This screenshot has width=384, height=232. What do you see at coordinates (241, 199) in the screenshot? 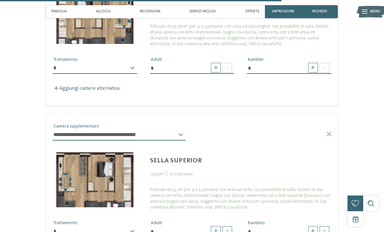
I see `div: Trilocale da 55 m² per 4 o 5 persone con vista sul Sella, con possibilitá di culla, dotato di una...` at bounding box center [241, 199].